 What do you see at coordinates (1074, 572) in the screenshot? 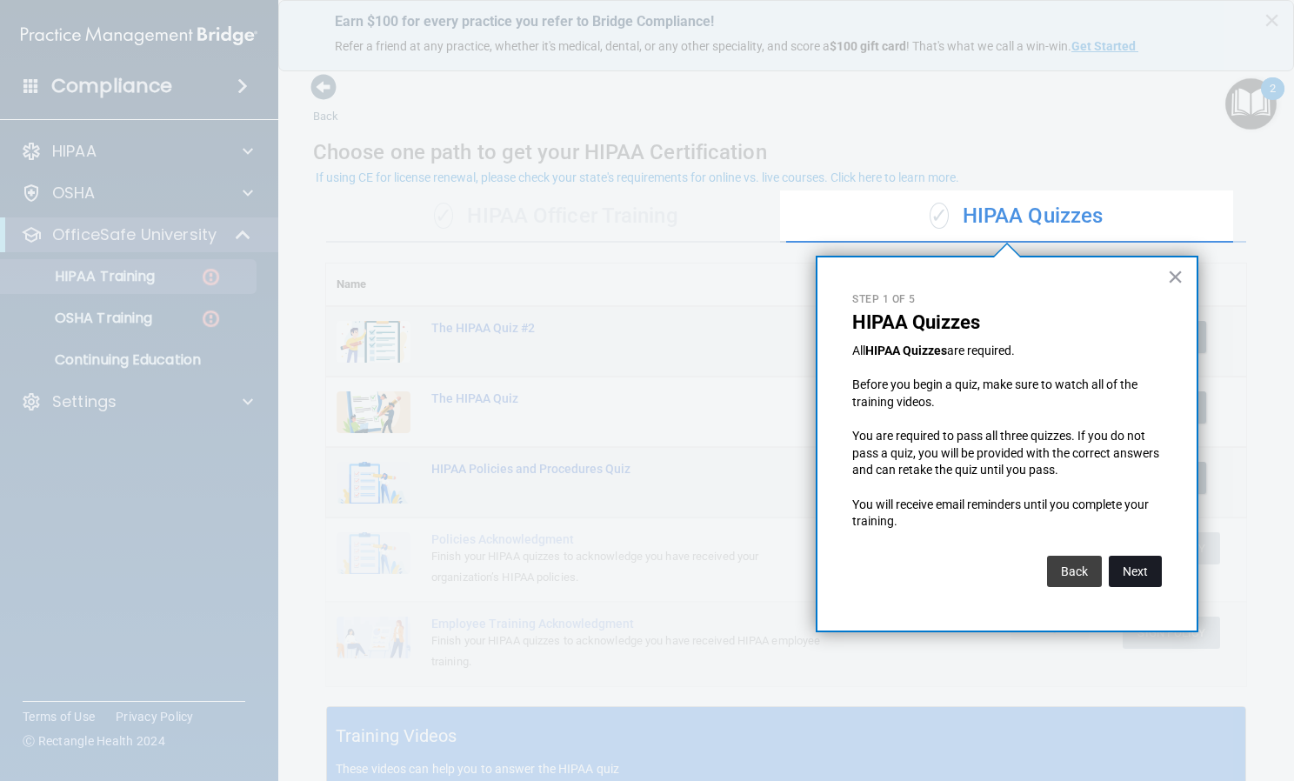
I see `button: Back` at bounding box center [1074, 572].